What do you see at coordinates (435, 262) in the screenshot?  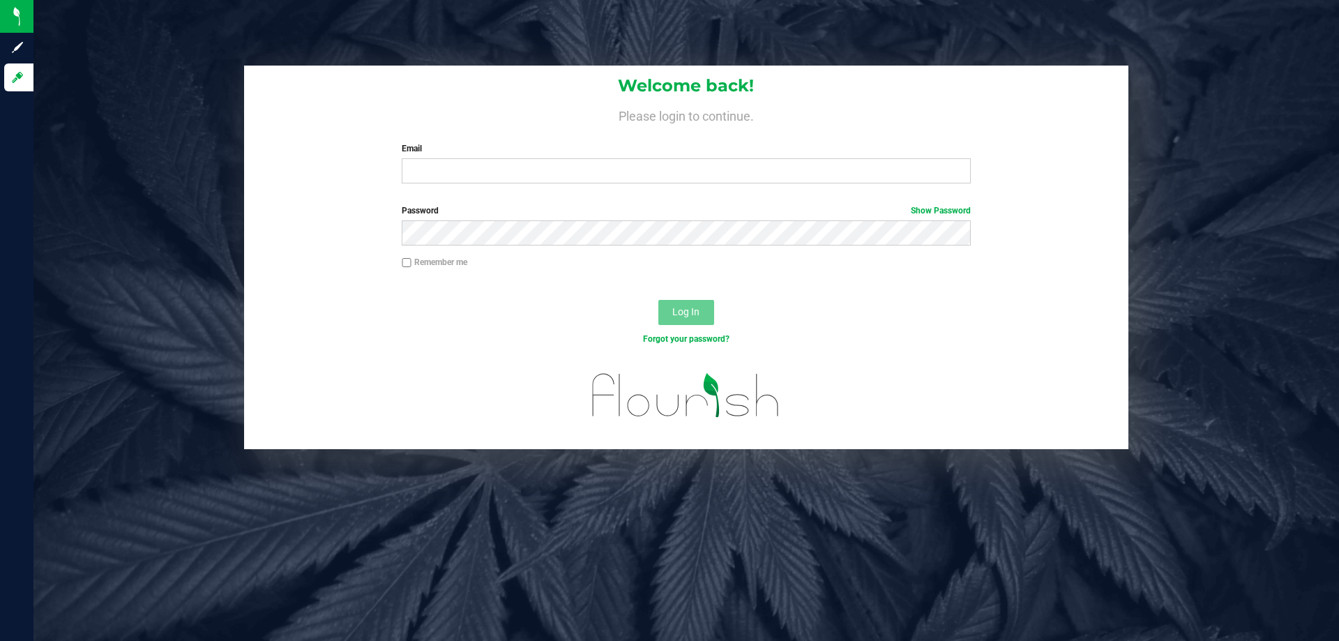 I see `label: Remember me` at bounding box center [435, 262].